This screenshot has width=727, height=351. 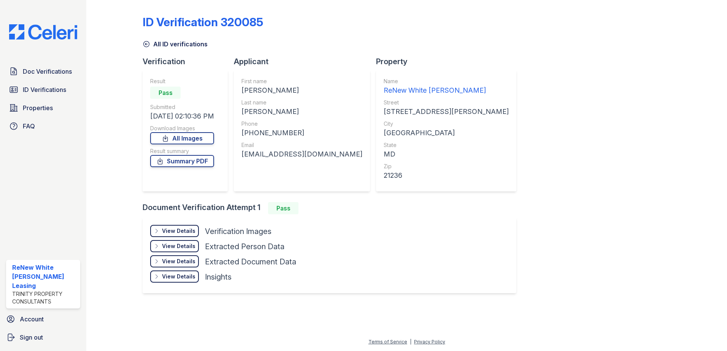 I want to click on div: Download Images, so click(x=182, y=128).